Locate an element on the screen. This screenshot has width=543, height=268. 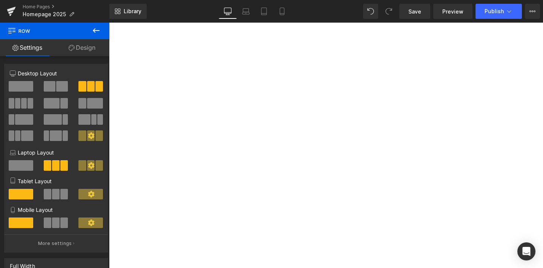
button: More is located at coordinates (532, 11).